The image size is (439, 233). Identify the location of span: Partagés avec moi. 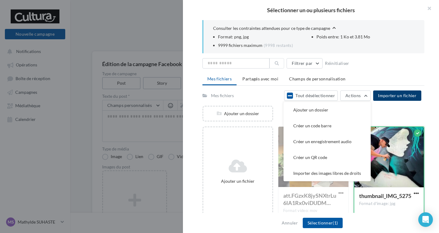
(260, 79).